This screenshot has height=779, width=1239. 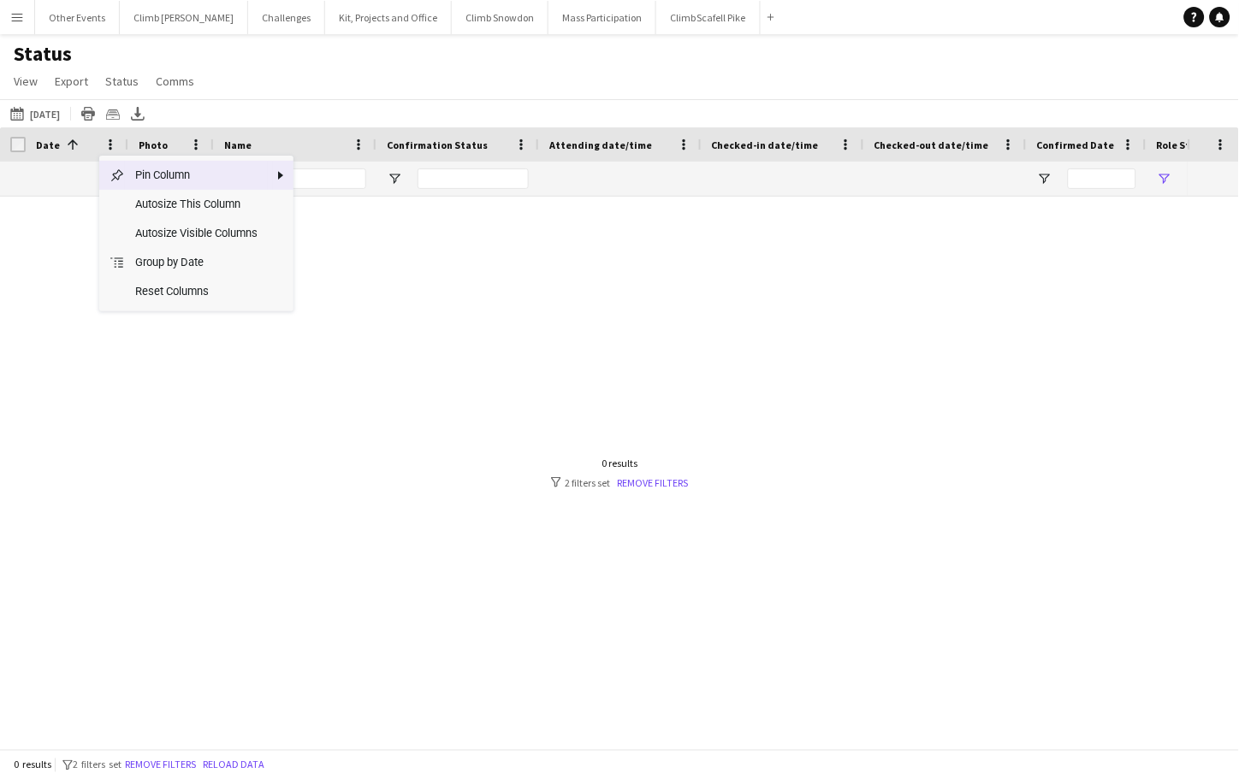 What do you see at coordinates (287, 17) in the screenshot?
I see `button: Challenges` at bounding box center [287, 17].